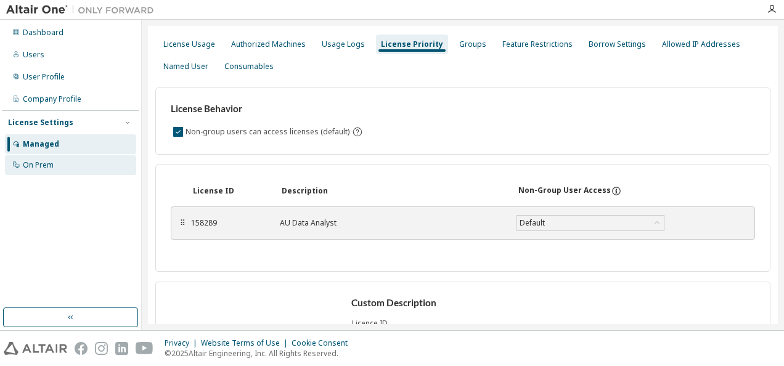  Describe the element at coordinates (463, 324) in the screenshot. I see `label: Licence ID` at that location.